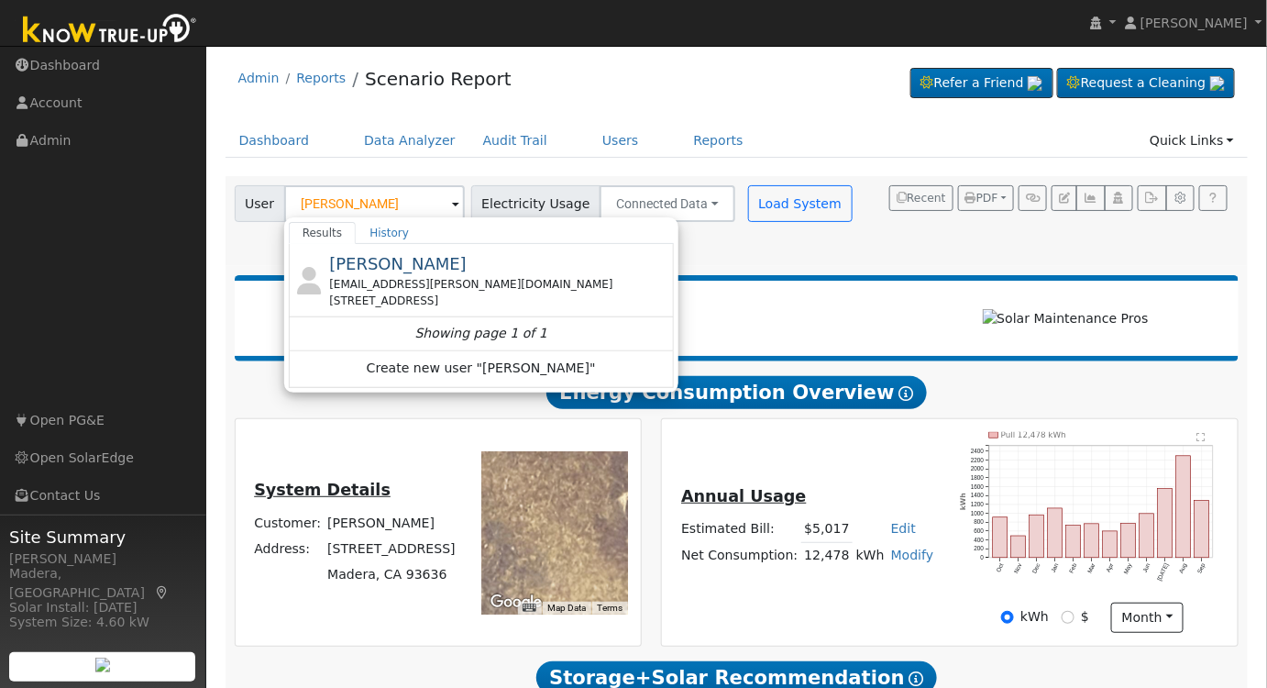 Image resolution: width=1267 pixels, height=688 pixels. I want to click on td: 12,478, so click(827, 555).